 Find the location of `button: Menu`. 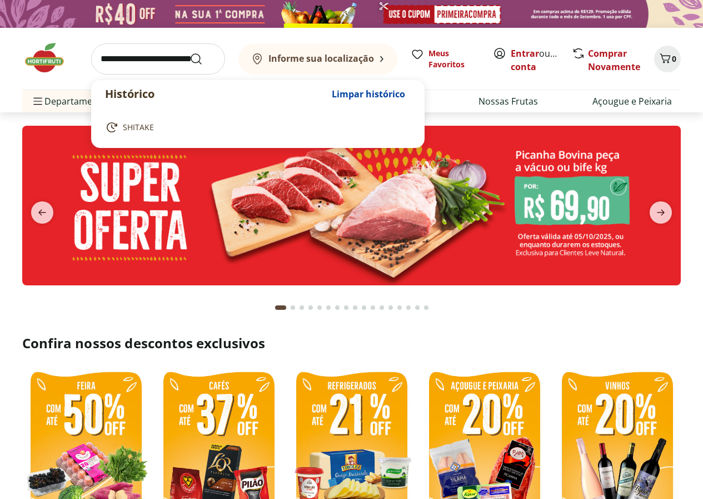

button: Menu is located at coordinates (38, 101).